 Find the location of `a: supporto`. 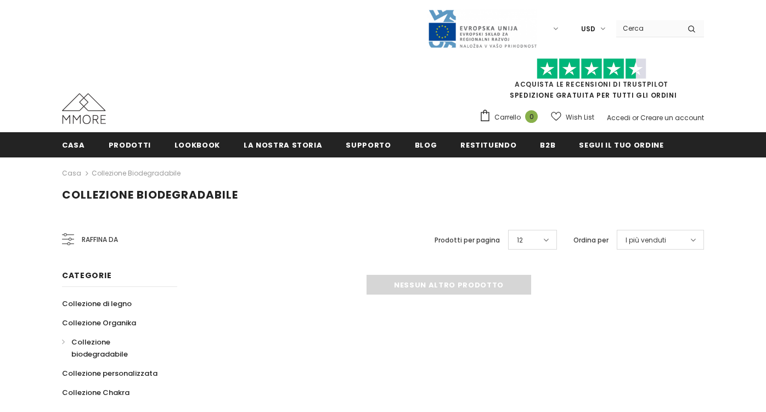

a: supporto is located at coordinates (368, 144).